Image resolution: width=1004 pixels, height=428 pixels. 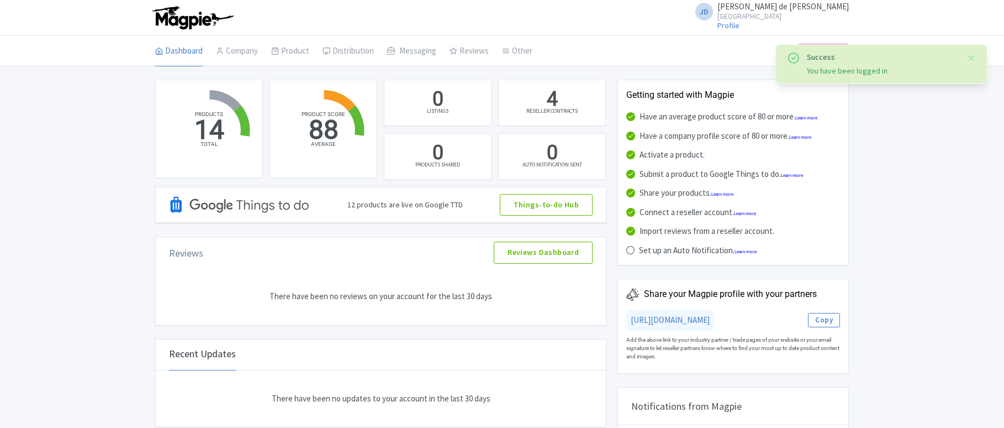 What do you see at coordinates (437, 110) in the screenshot?
I see `div: LISTINGS` at bounding box center [437, 110].